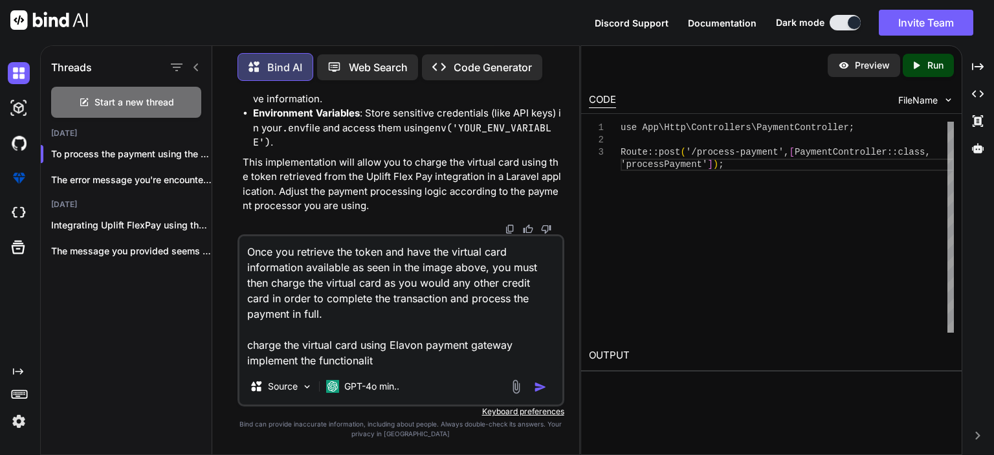 The width and height of the screenshot is (994, 455). I want to click on strong: Environment Variables, so click(306, 113).